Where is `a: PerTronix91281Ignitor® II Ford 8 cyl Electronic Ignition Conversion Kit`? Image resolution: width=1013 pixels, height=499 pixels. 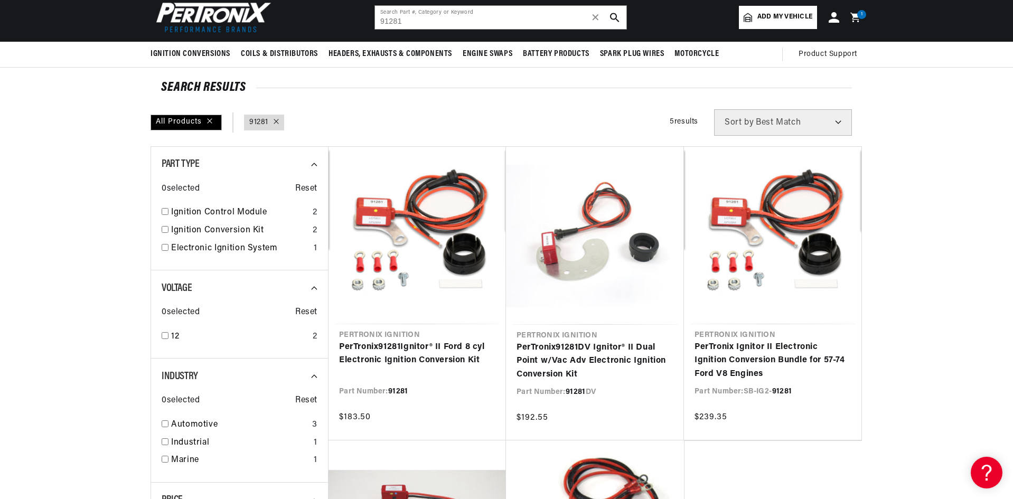
a: PerTronix91281Ignitor® II Ford 8 cyl Electronic Ignition Conversion Kit is located at coordinates (417, 354).